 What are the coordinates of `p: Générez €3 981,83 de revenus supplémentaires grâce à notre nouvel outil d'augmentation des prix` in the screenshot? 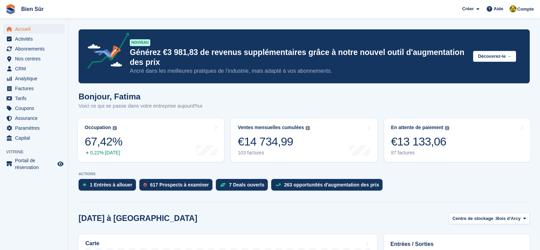 It's located at (299, 57).